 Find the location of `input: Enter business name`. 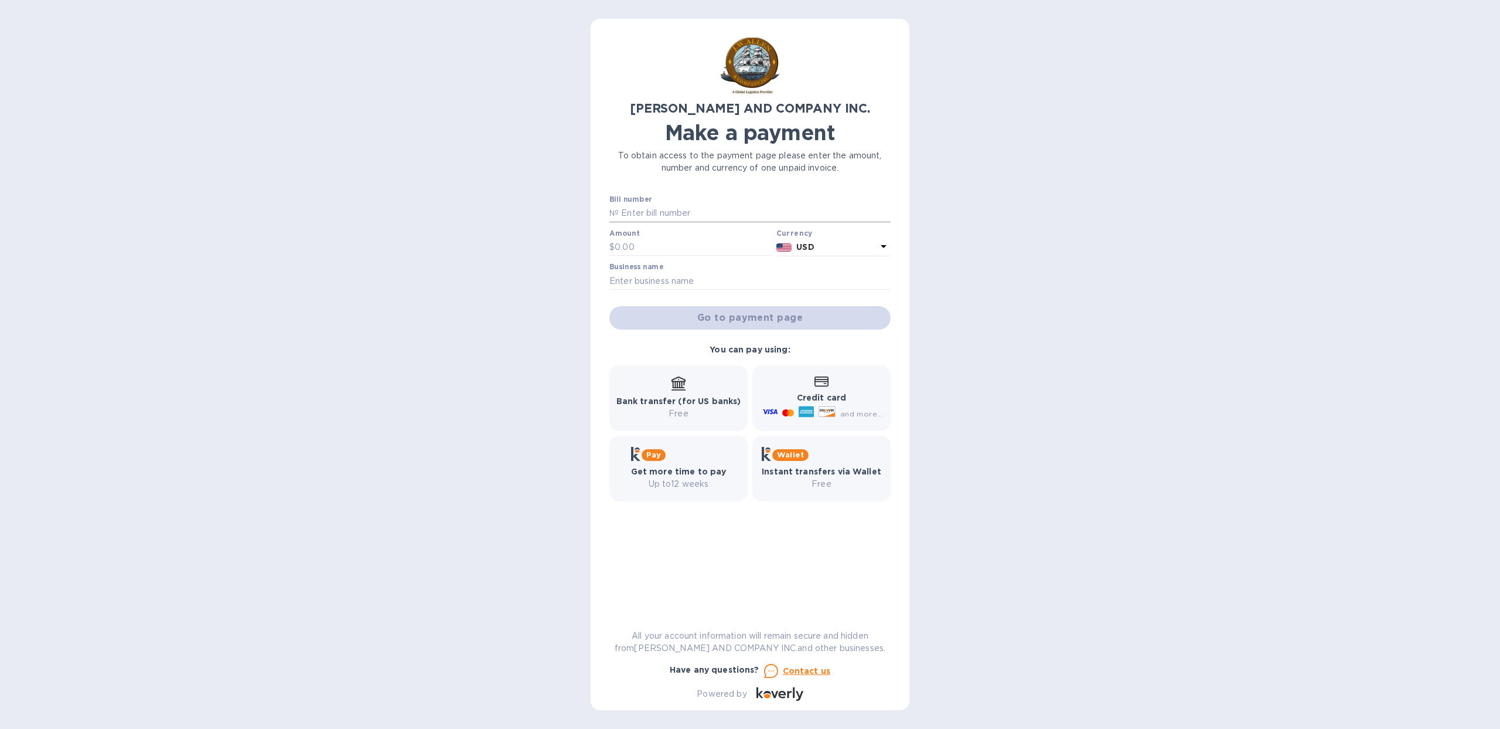

input: Enter business name is located at coordinates (750, 281).